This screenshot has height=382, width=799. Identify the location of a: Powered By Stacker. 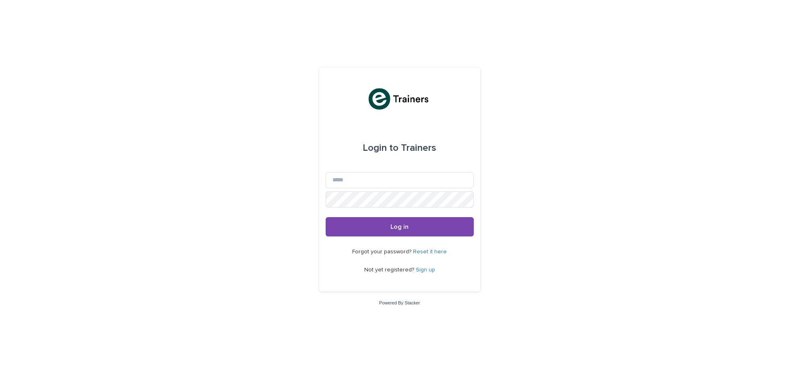
(399, 303).